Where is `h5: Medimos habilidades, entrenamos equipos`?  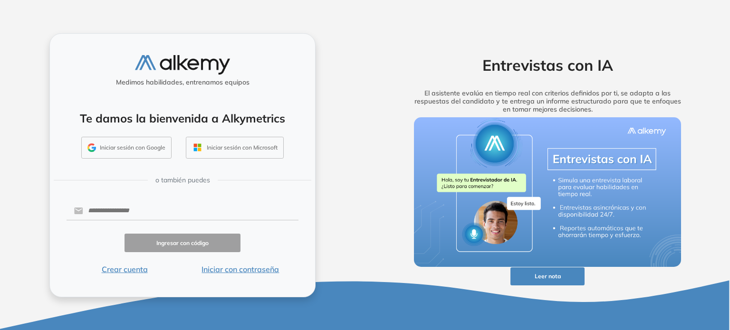 h5: Medimos habilidades, entrenamos equipos is located at coordinates (182, 82).